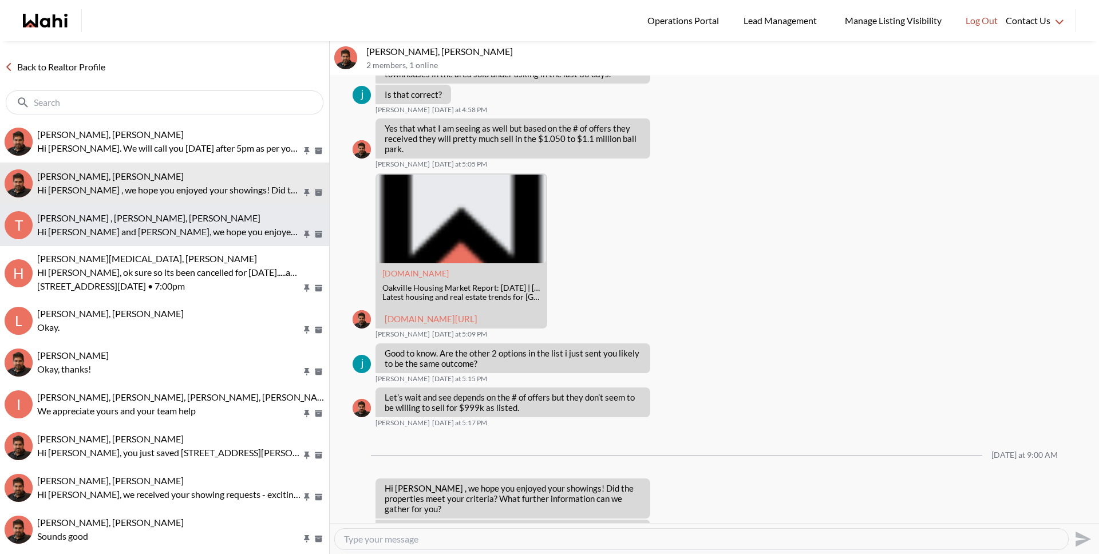 This screenshot has width=1099, height=554. What do you see at coordinates (18, 273) in the screenshot?
I see `div: H` at bounding box center [18, 273].